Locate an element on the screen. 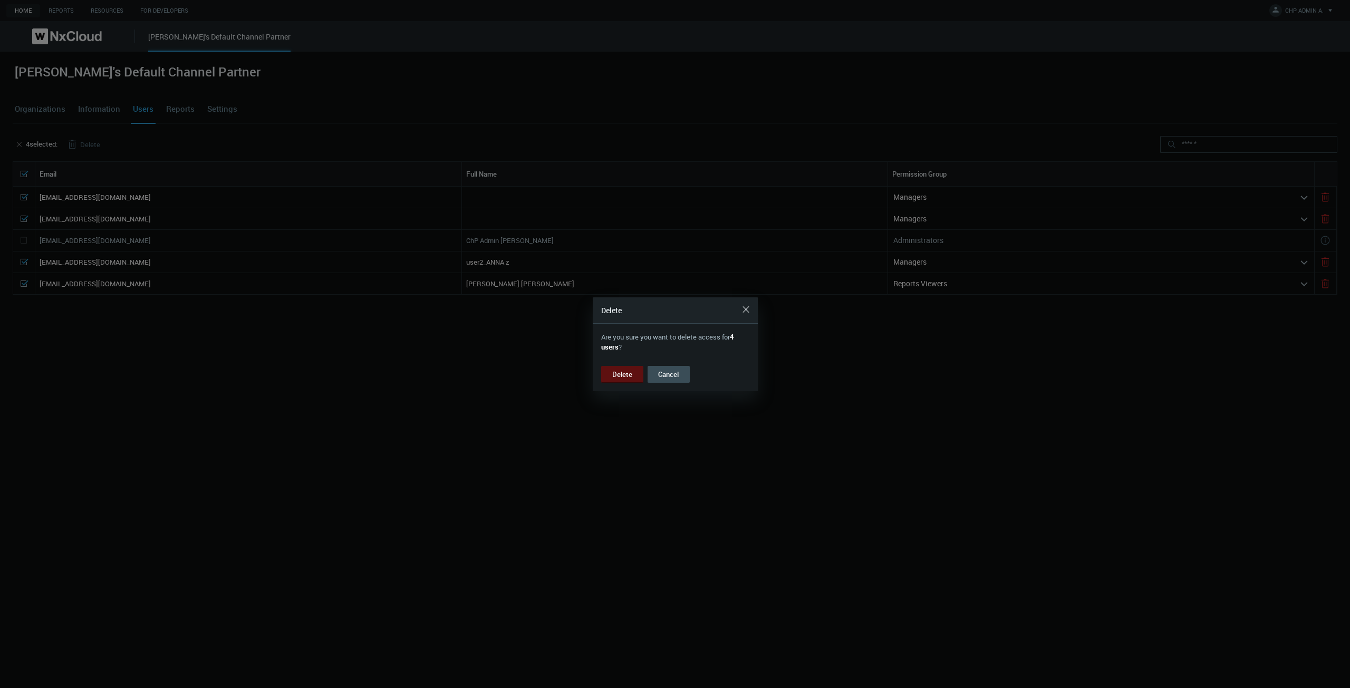 The image size is (1350, 688). button: Cancel is located at coordinates (669, 374).